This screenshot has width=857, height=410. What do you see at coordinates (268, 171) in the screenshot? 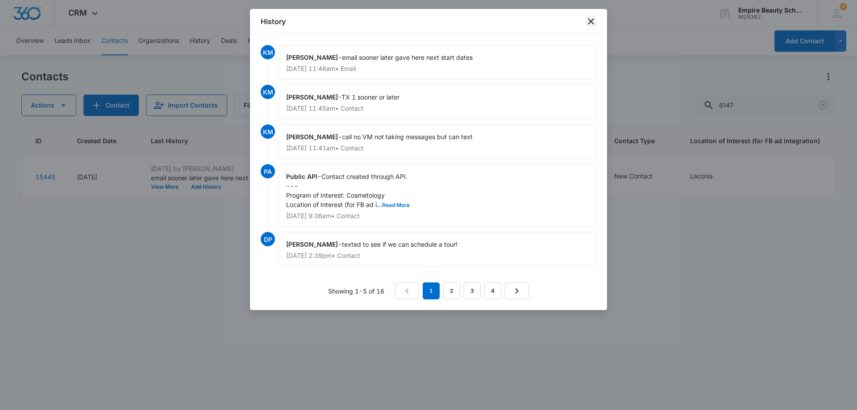
I see `span: PA` at bounding box center [268, 171].